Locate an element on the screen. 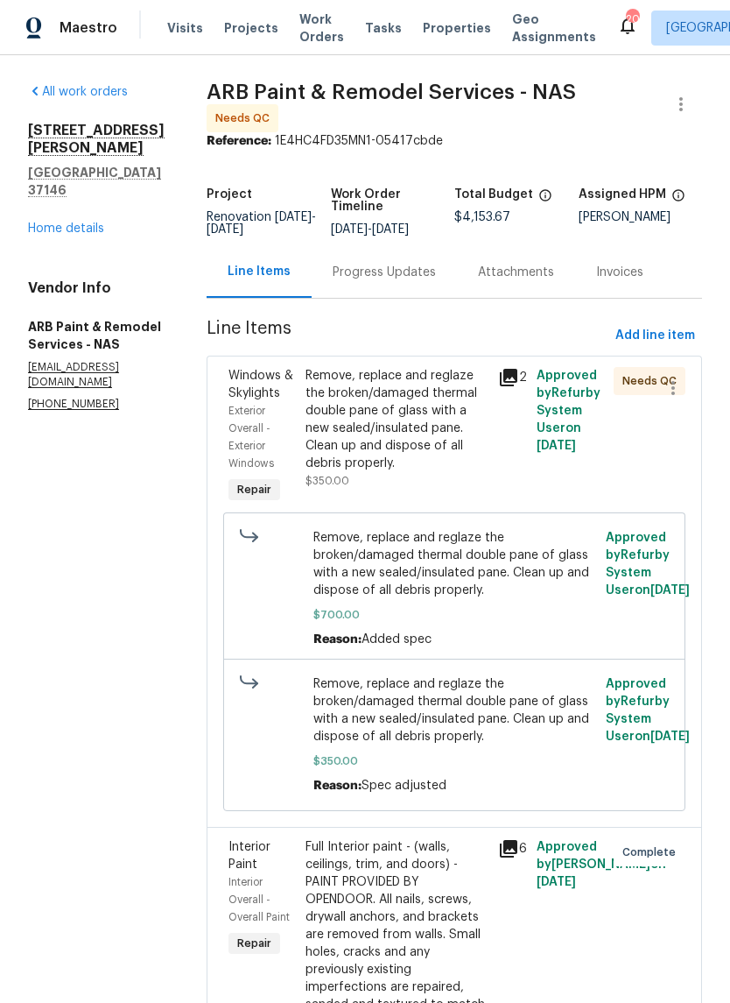 The height and width of the screenshot is (1003, 730). a: Home details is located at coordinates (66, 229).